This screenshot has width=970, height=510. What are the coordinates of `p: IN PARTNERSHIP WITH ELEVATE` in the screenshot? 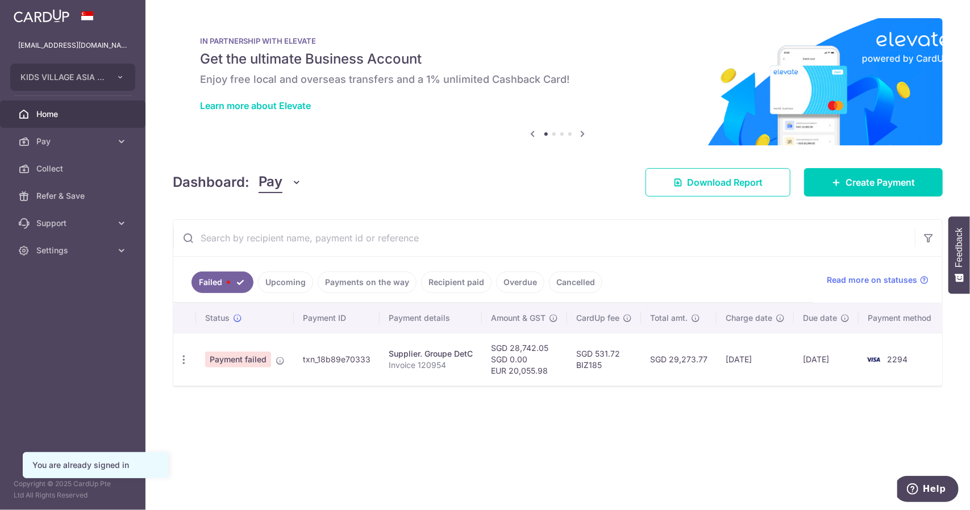 It's located at (558, 41).